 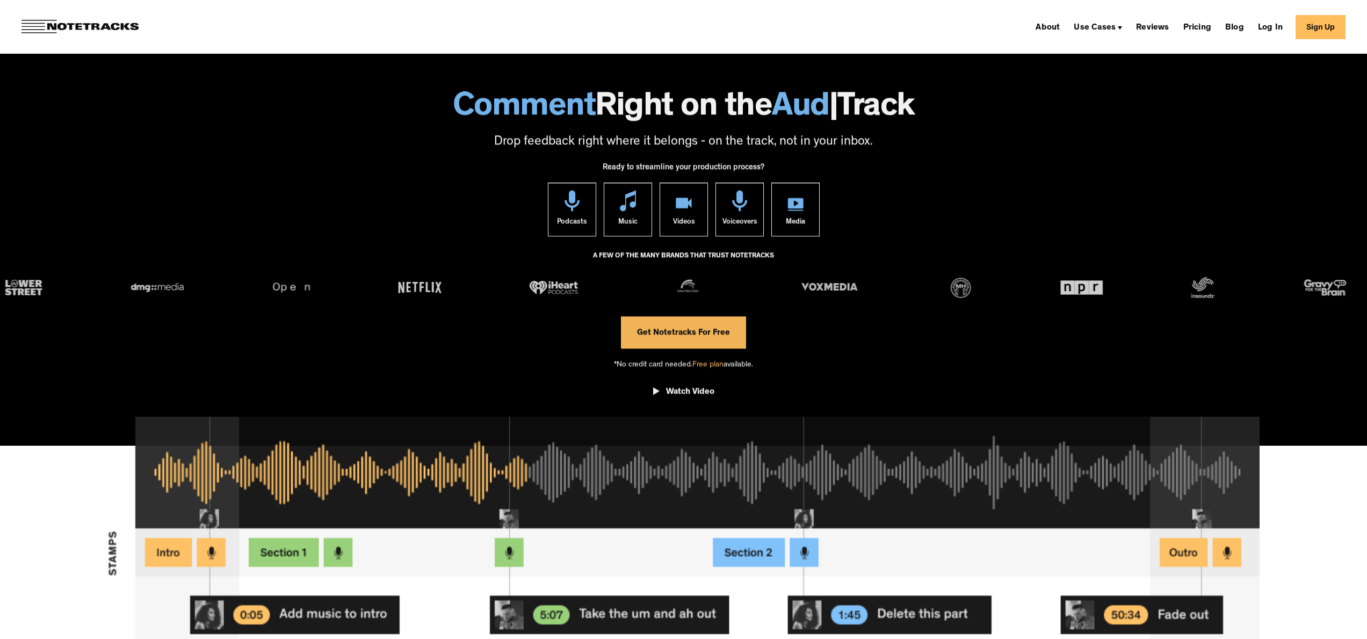 What do you see at coordinates (683, 224) in the screenshot?
I see `div: Videos` at bounding box center [683, 224].